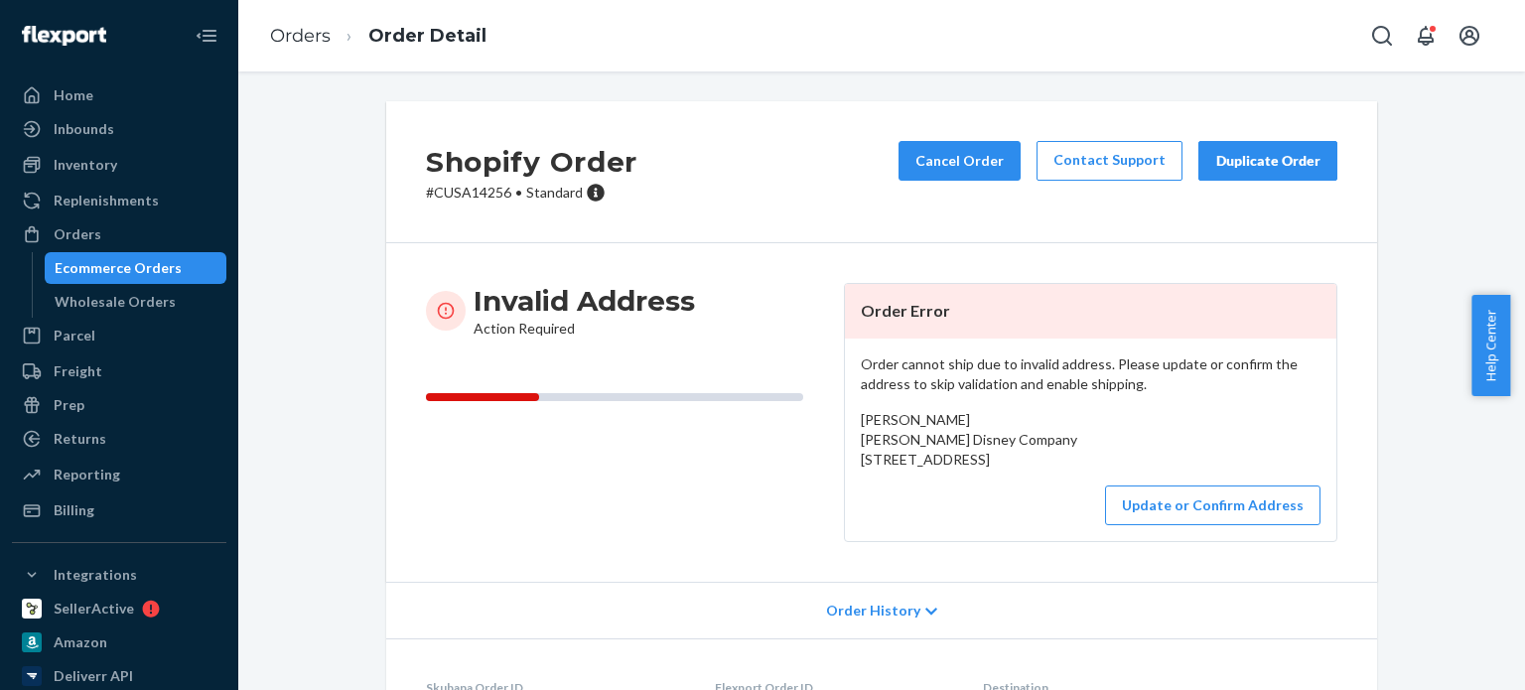 The width and height of the screenshot is (1525, 690). I want to click on div: Freight, so click(77, 371).